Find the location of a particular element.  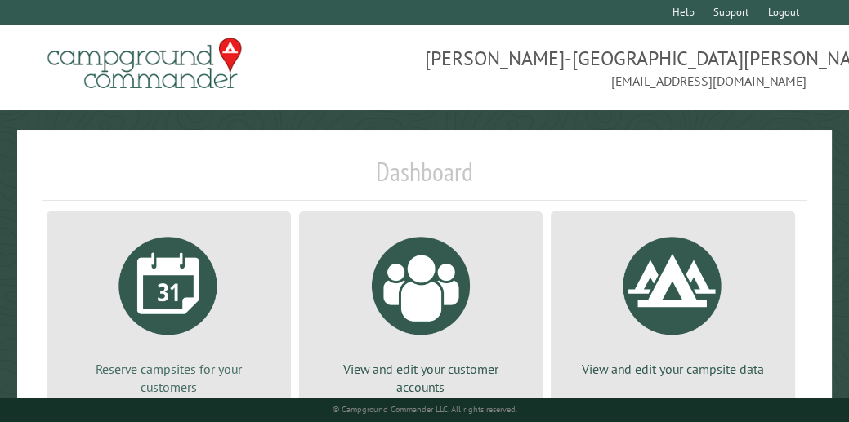

a: Reserve campsites for your customers is located at coordinates (168, 310).